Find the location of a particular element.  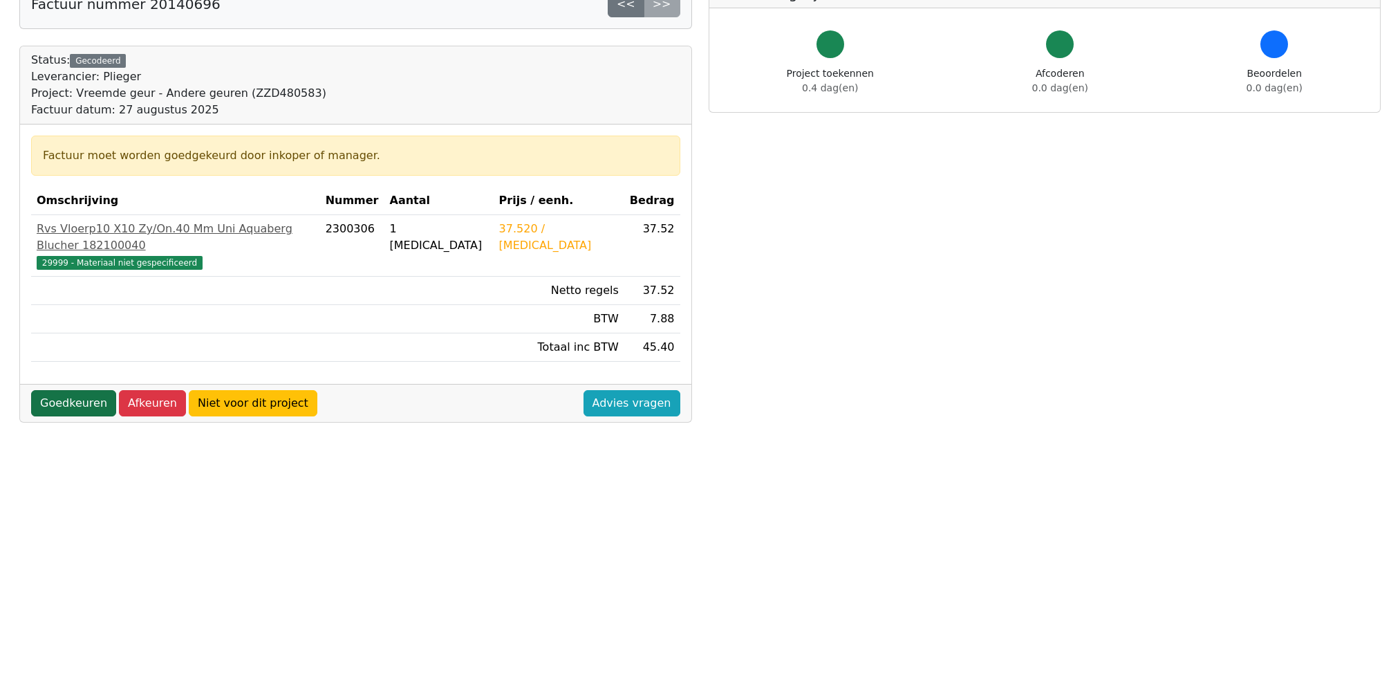

div: Factuur datum: 27 augustus 2025 is located at coordinates (178, 110).